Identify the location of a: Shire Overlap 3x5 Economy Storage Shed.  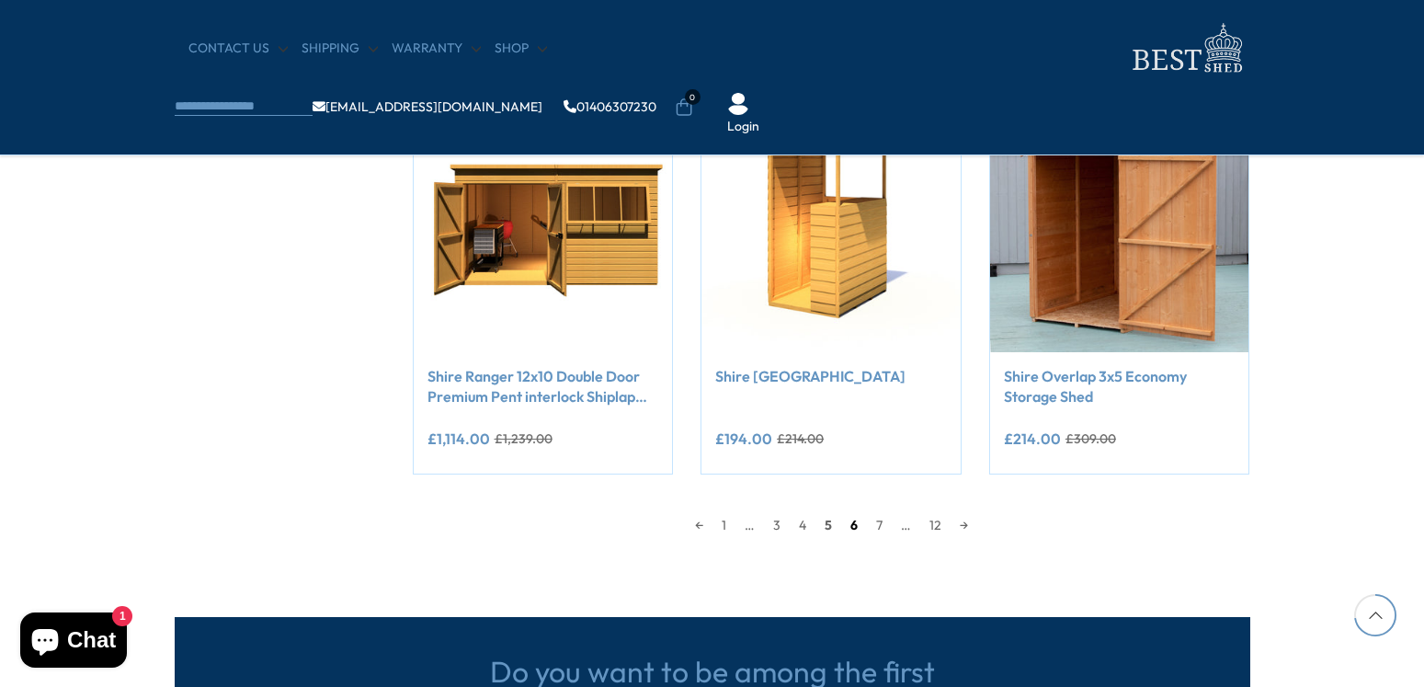
(1120, 386).